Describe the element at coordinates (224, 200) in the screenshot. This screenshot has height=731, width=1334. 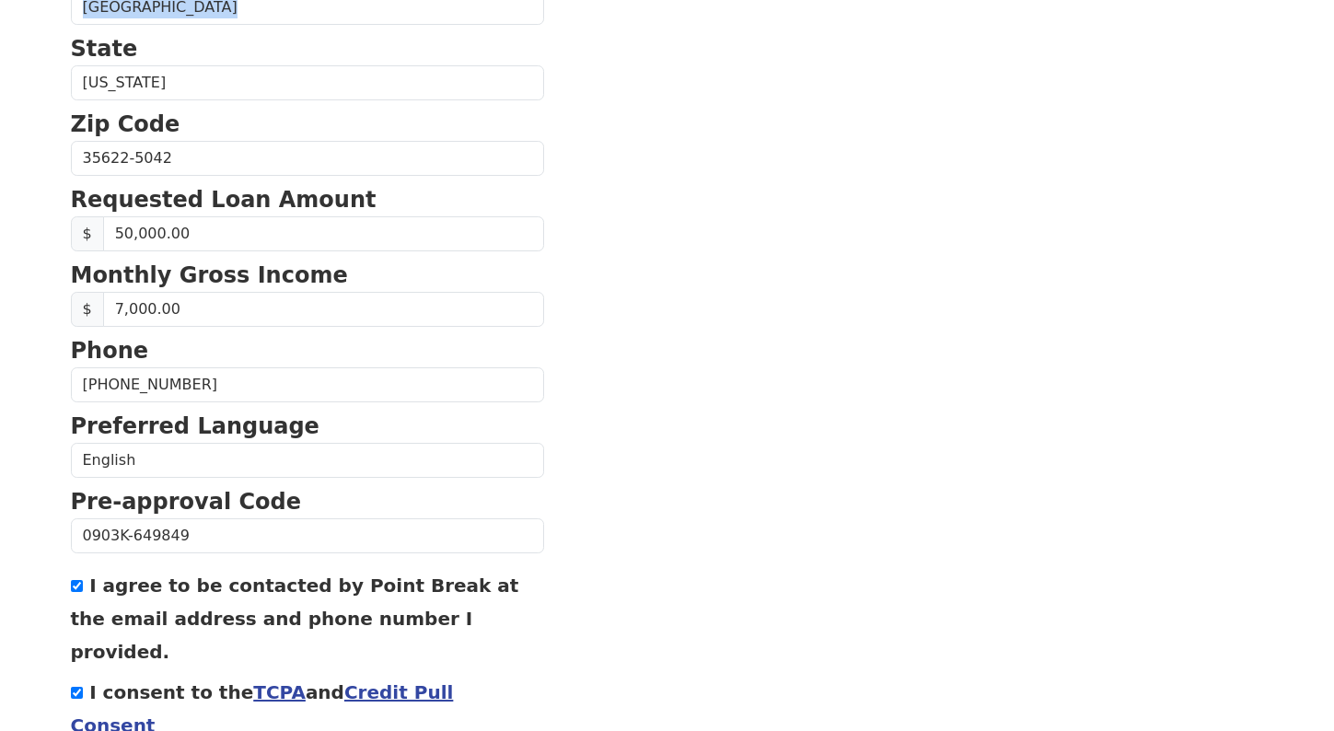
I see `strong: Requested Loan Amount` at that location.